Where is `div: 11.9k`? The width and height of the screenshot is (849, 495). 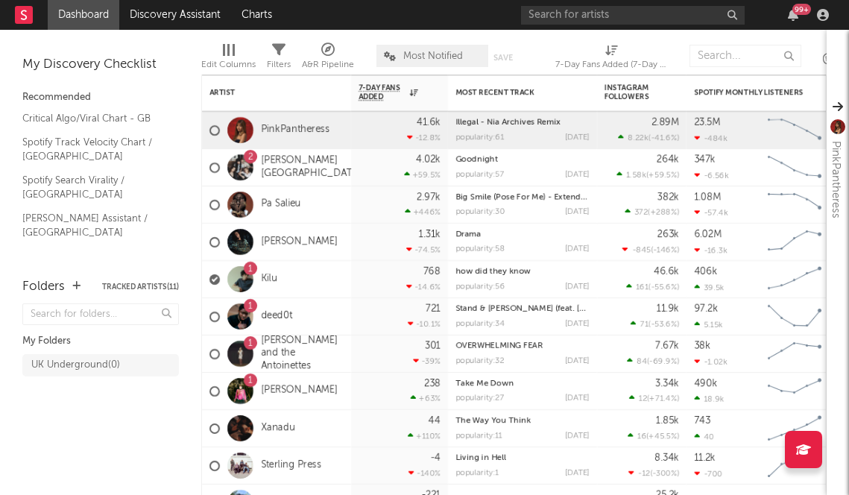
div: 11.9k is located at coordinates (668, 309).